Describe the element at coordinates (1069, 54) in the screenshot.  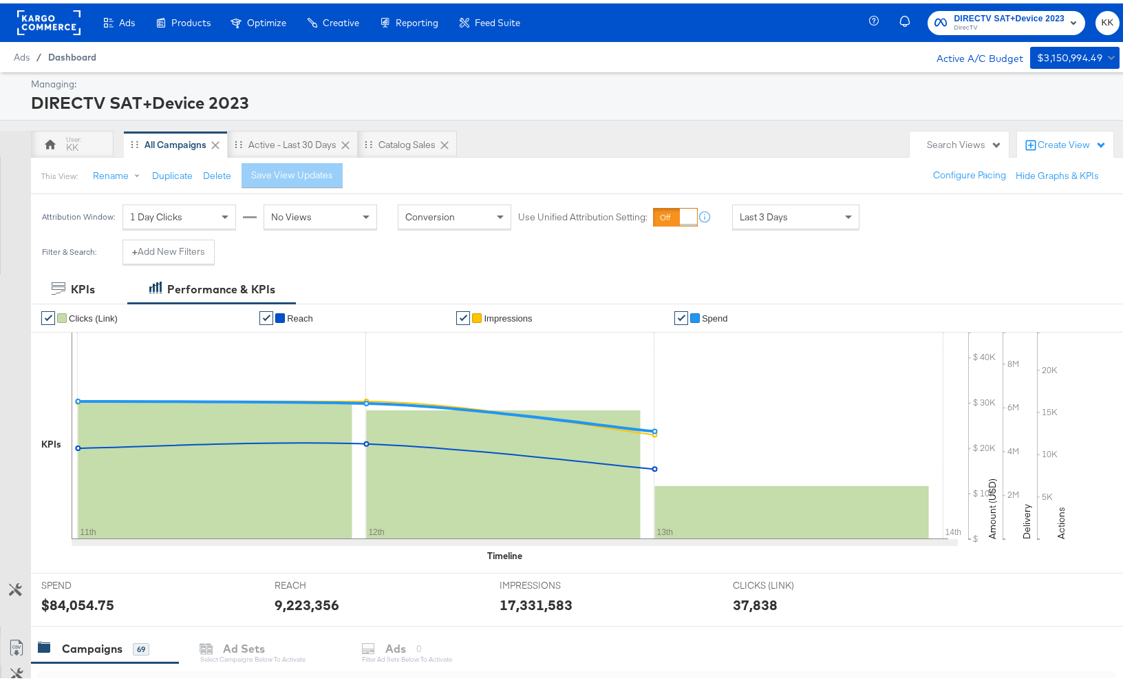
I see `div: $3,150,994.49` at that location.